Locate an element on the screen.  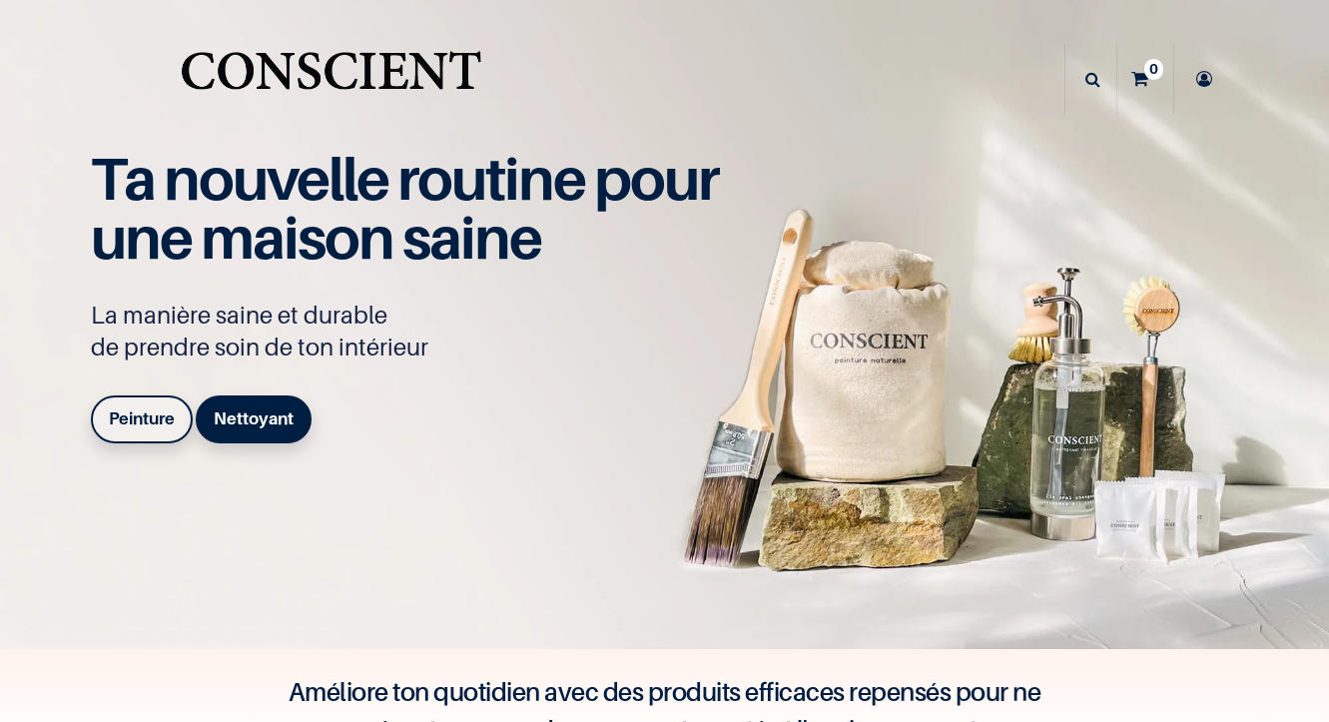
a: 0 is located at coordinates (1145, 79).